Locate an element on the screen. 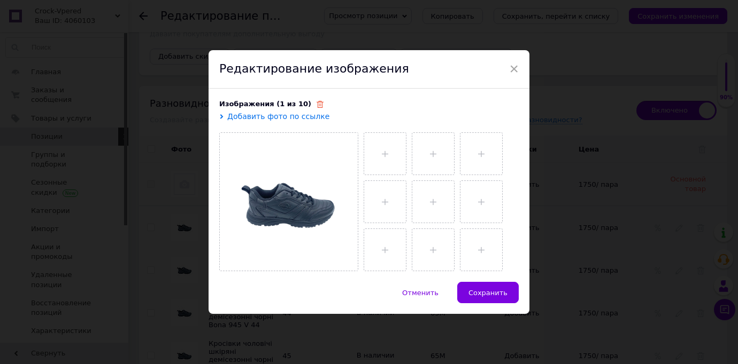 Image resolution: width=738 pixels, height=364 pixels. div: Изображения (1 из 10) is located at coordinates (369, 104).